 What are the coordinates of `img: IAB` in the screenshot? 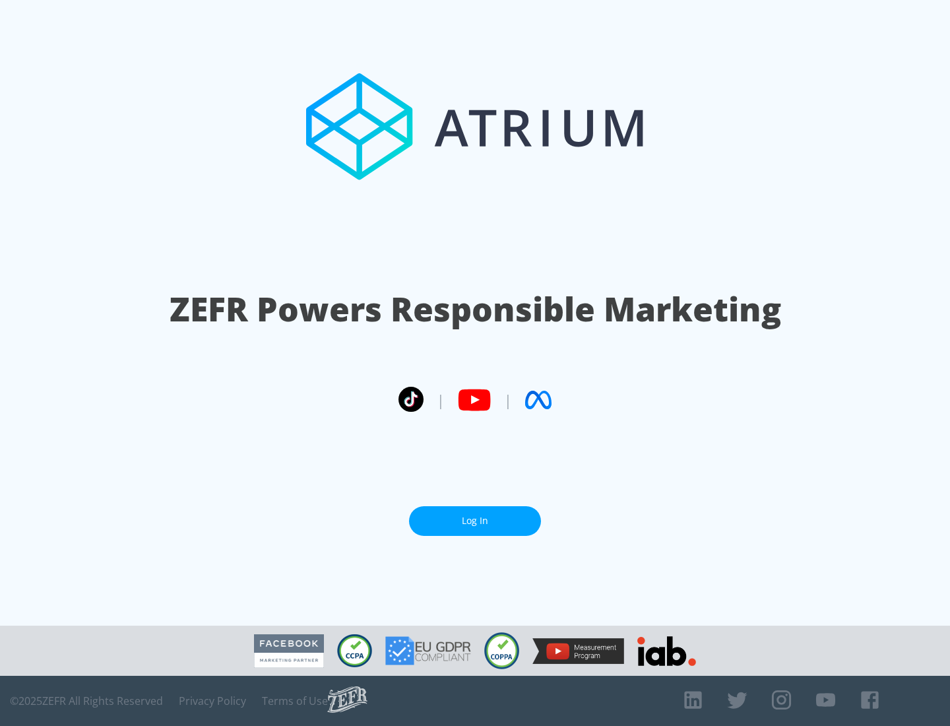 It's located at (666, 651).